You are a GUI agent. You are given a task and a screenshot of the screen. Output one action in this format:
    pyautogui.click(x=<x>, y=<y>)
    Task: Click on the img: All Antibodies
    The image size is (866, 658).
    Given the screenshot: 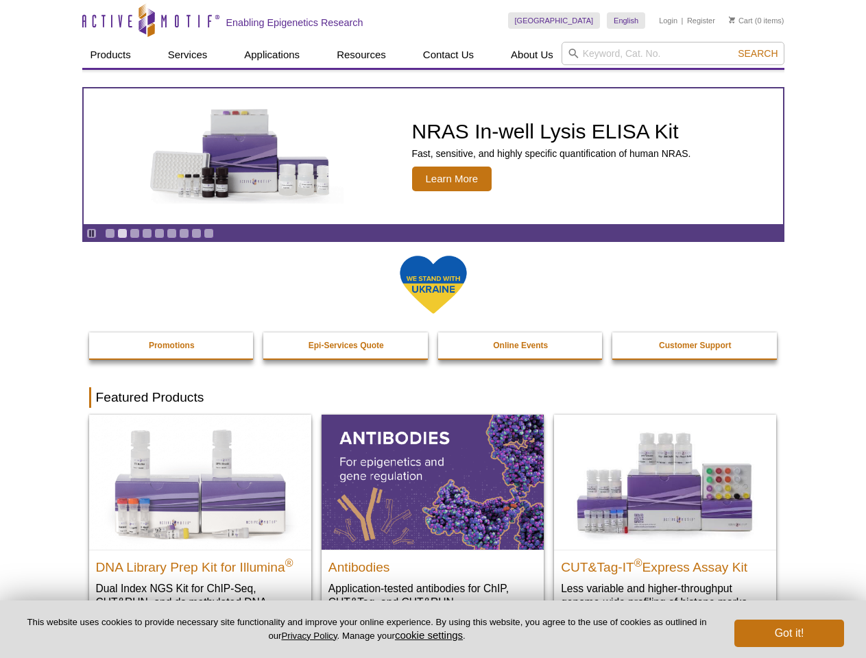 What is the action you would take?
    pyautogui.click(x=433, y=482)
    